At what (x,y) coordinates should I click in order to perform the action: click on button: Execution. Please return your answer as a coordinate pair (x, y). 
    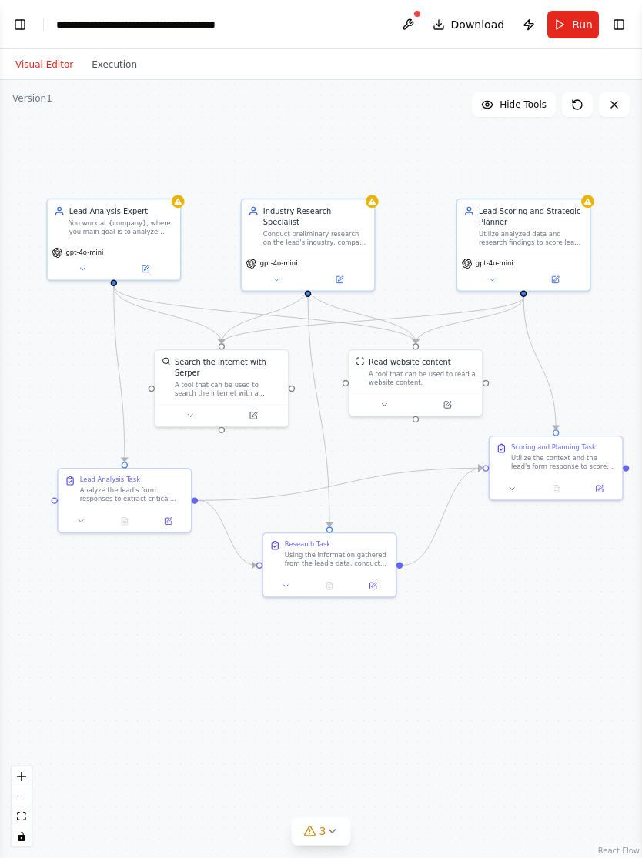
    Looking at the image, I should click on (114, 65).